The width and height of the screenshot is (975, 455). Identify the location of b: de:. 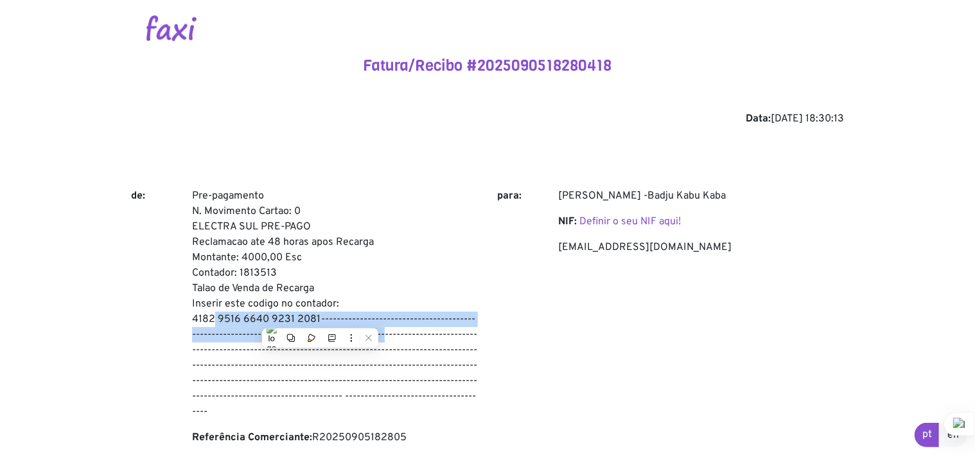
(138, 196).